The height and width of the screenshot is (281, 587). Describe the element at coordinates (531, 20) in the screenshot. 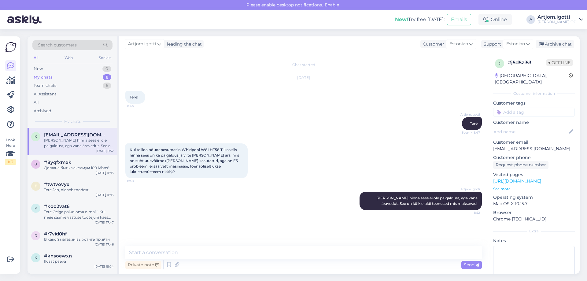

I see `div: A` at that location.